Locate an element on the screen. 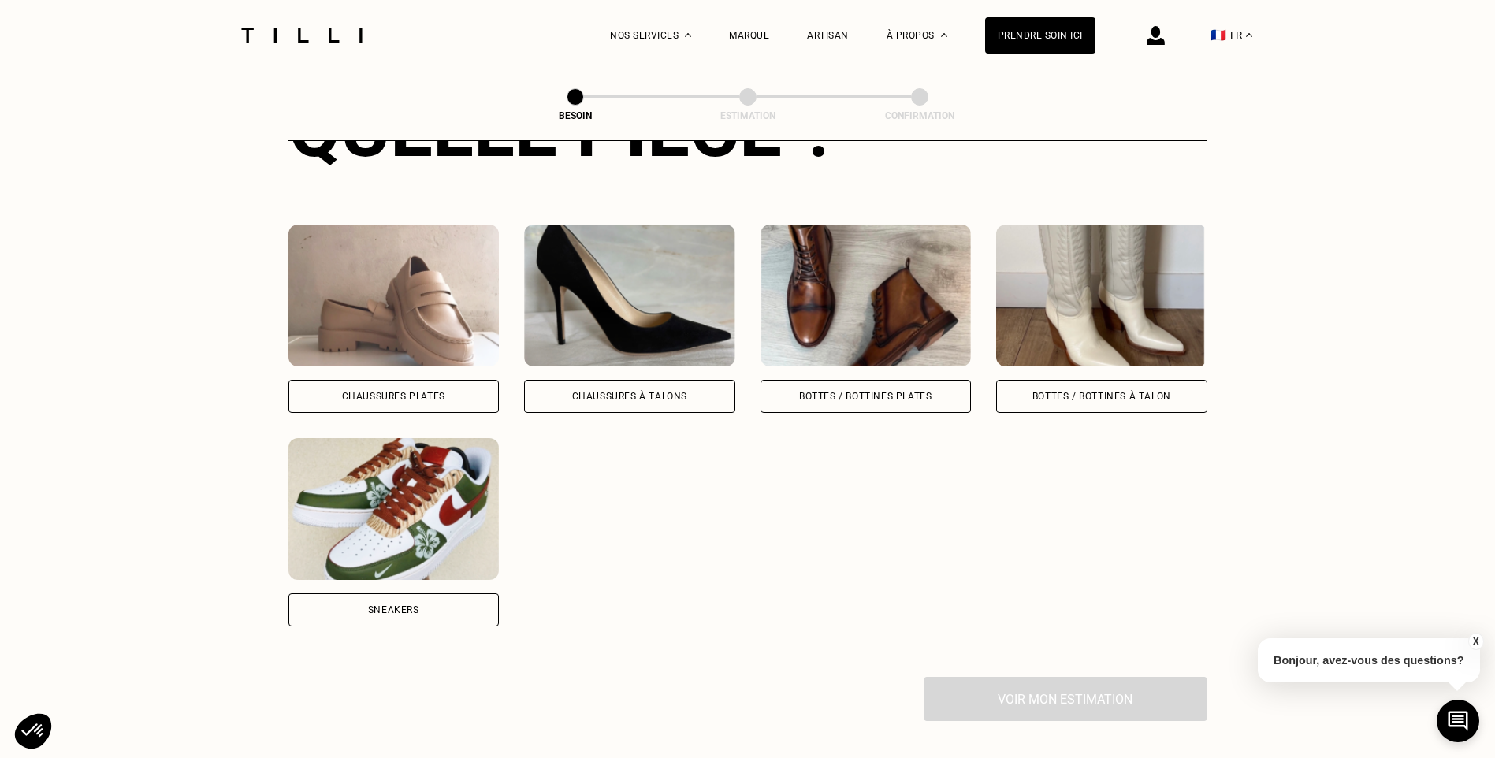 This screenshot has height=758, width=1495. img: Menu déroulant à propos is located at coordinates (944, 35).